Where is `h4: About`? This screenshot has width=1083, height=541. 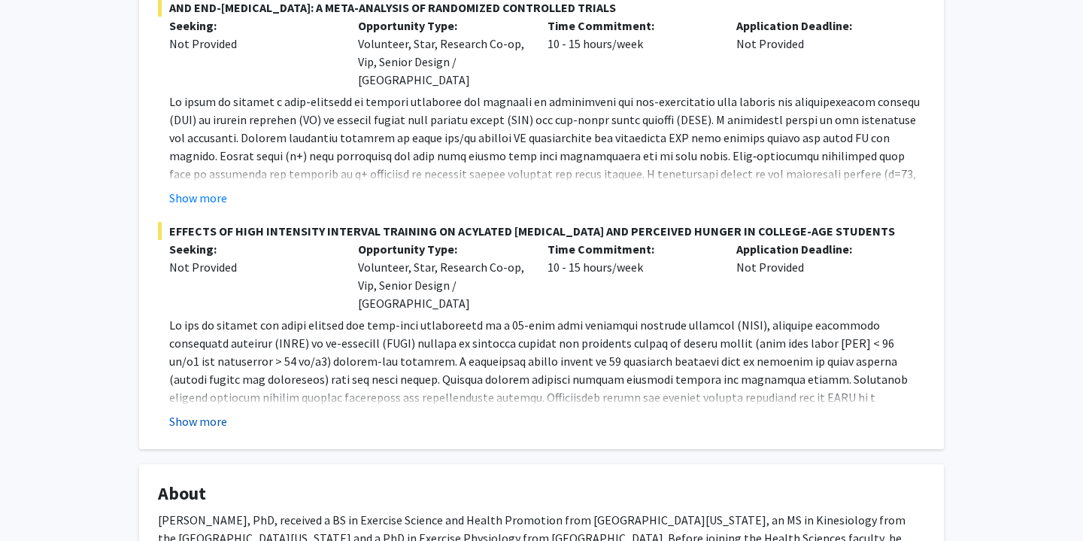
h4: About is located at coordinates (542, 494).